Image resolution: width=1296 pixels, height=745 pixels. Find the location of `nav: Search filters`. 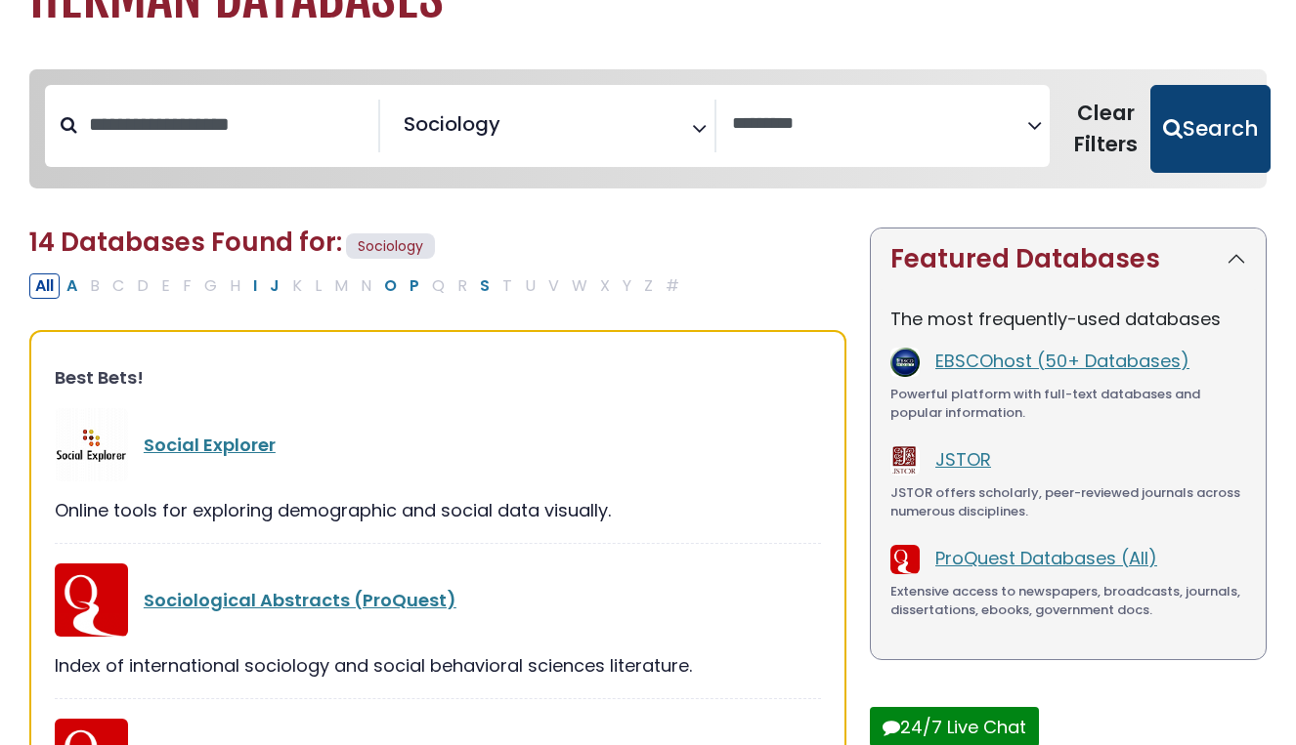

nav: Search filters is located at coordinates (648, 129).